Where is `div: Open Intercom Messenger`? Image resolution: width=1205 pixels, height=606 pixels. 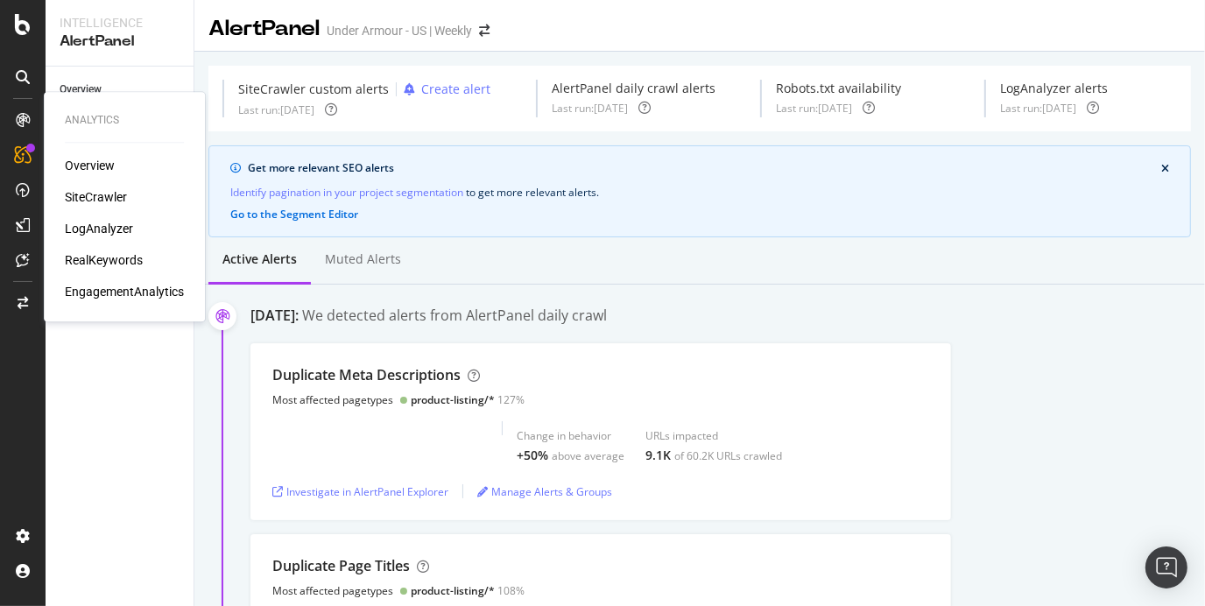
div: Open Intercom Messenger is located at coordinates (1167, 568).